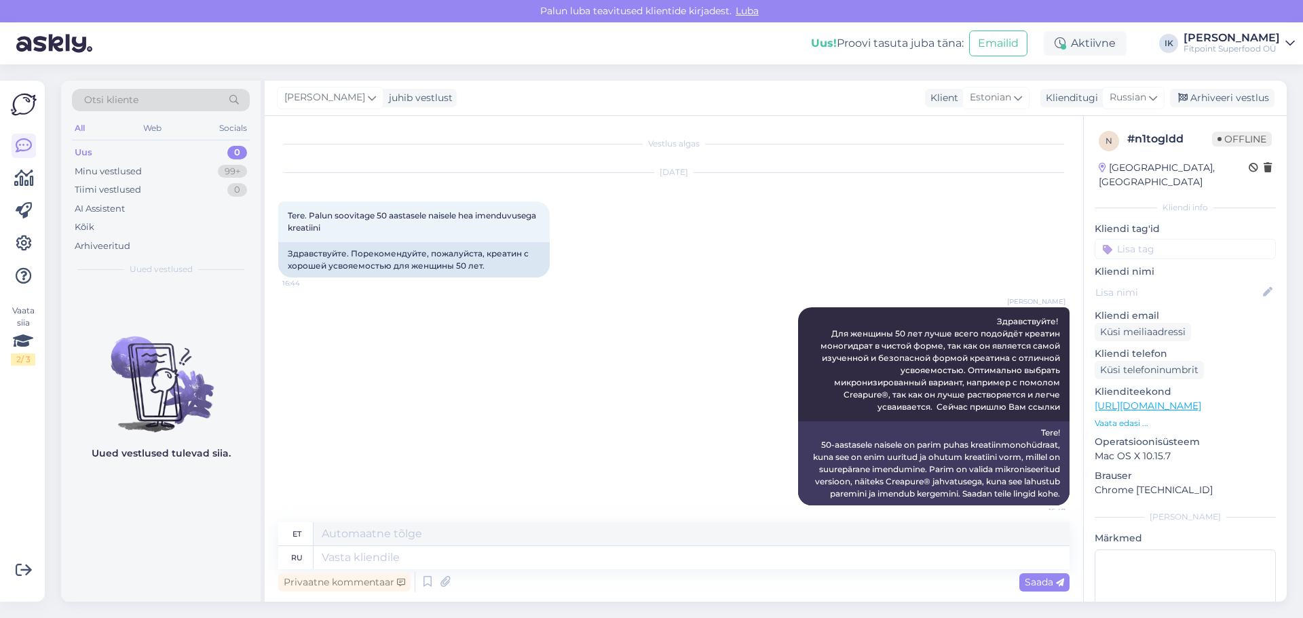 The image size is (1303, 618). I want to click on div: Uus, so click(83, 153).